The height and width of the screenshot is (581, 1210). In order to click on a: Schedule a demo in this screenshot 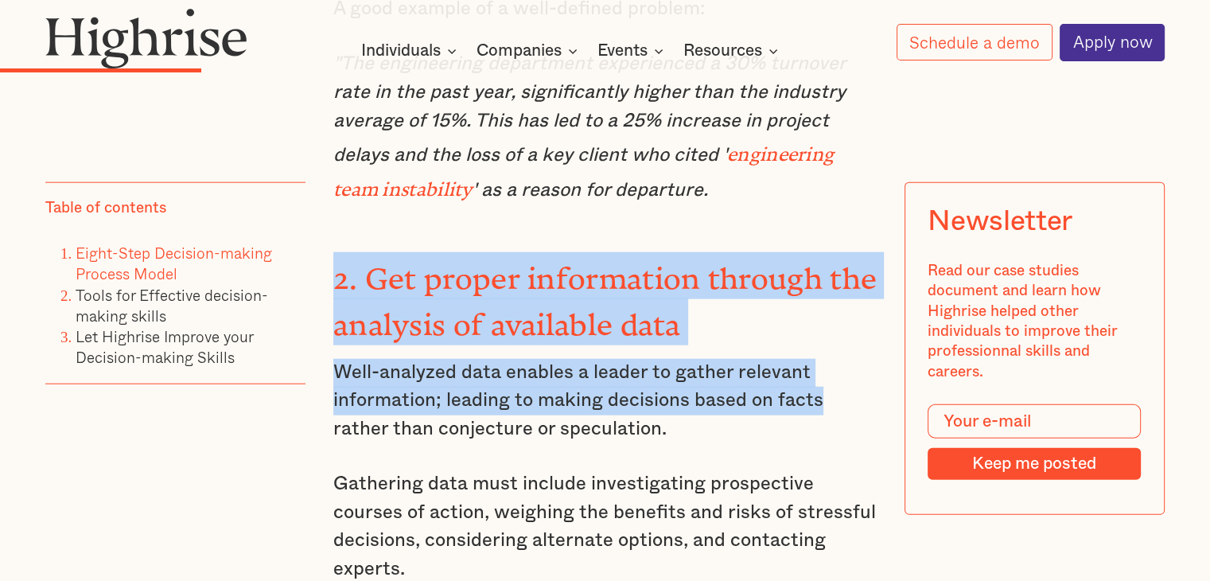, I will do `click(975, 42)`.